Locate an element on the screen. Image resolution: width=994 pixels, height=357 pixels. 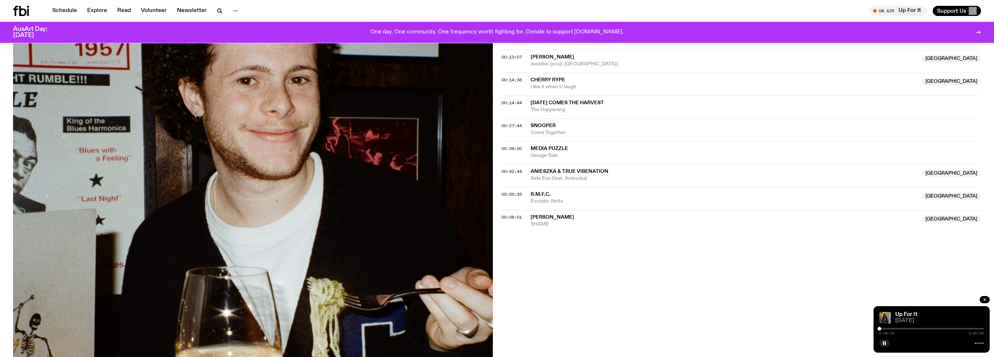
span: Come Together is located at coordinates (756, 133).